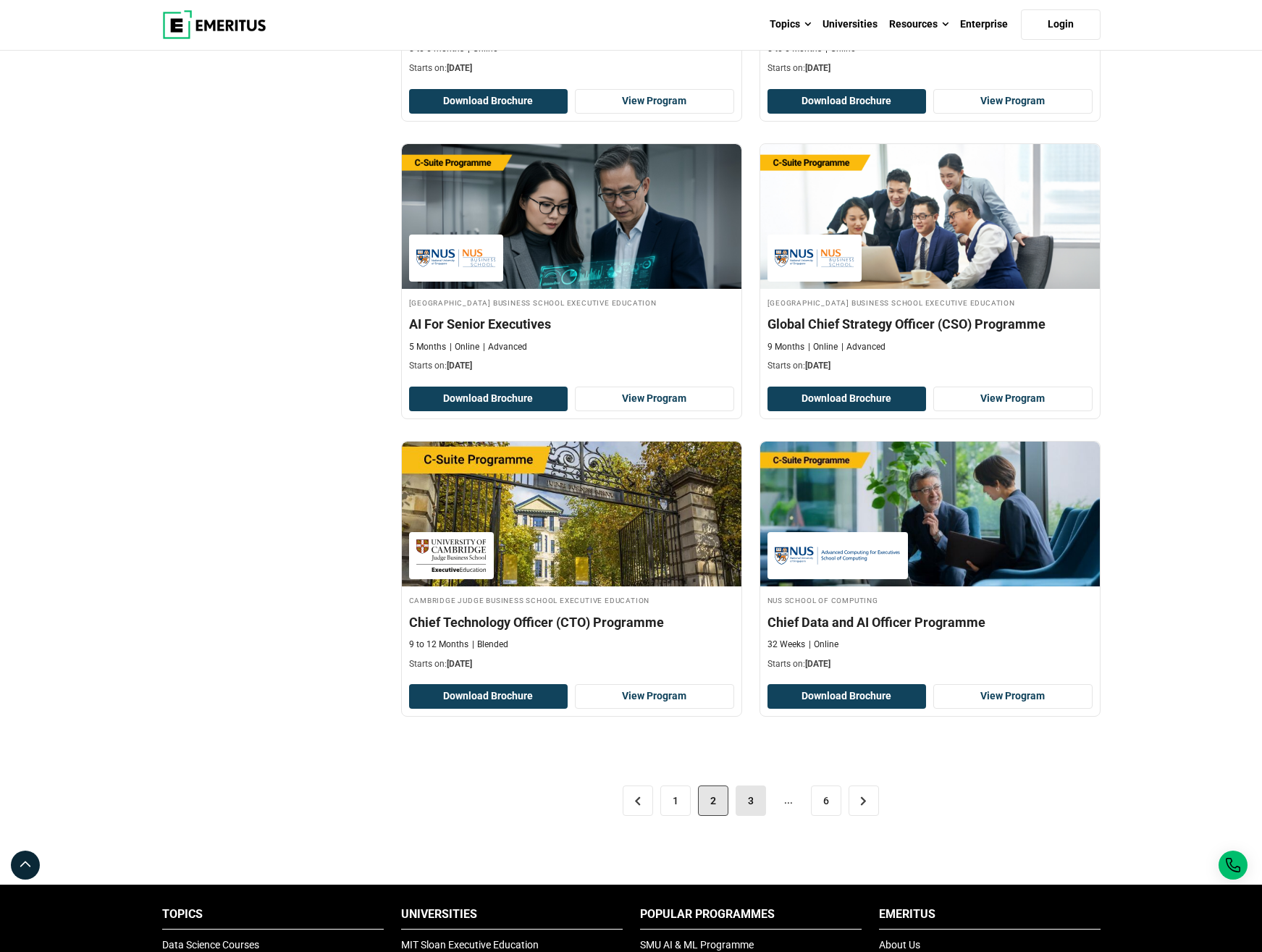 The width and height of the screenshot is (1262, 952). I want to click on p: 5 Months, so click(428, 347).